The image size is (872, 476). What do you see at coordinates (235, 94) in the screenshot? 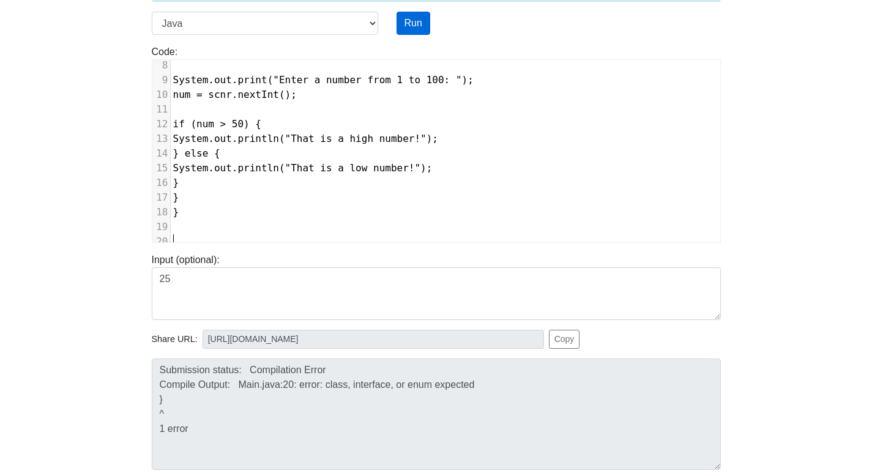
I see `span: num = scnr.nextInt();` at bounding box center [235, 94].